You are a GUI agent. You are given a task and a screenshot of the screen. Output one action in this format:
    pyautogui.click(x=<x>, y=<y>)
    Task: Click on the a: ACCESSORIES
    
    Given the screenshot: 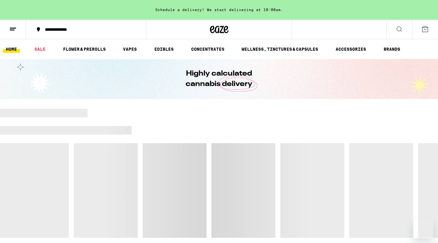 What is the action you would take?
    pyautogui.click(x=351, y=49)
    